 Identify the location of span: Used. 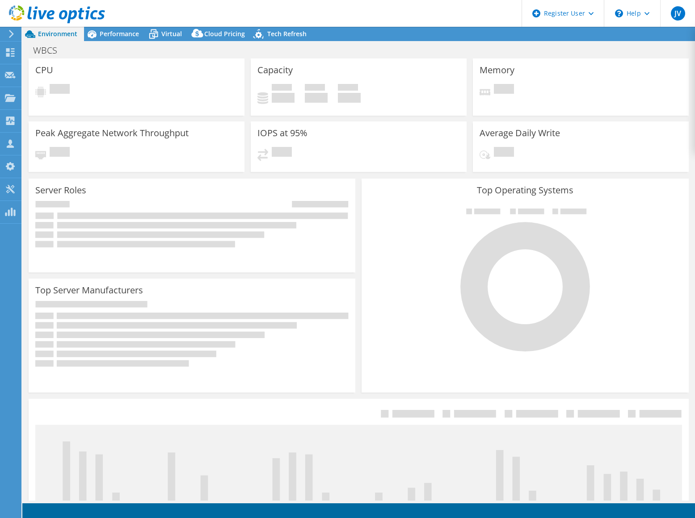
(281, 88).